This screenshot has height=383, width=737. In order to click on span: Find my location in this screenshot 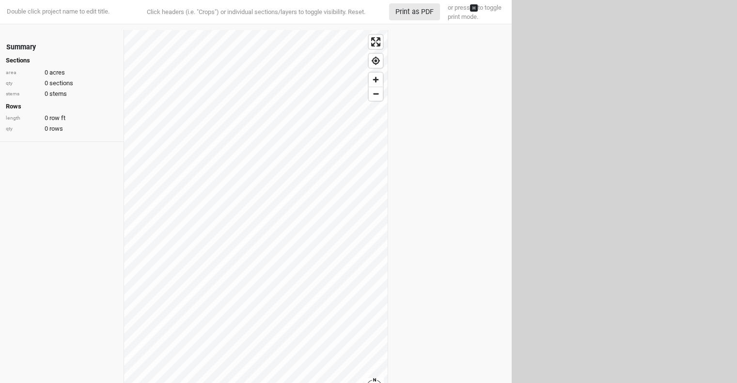, I will do `click(375, 61)`.